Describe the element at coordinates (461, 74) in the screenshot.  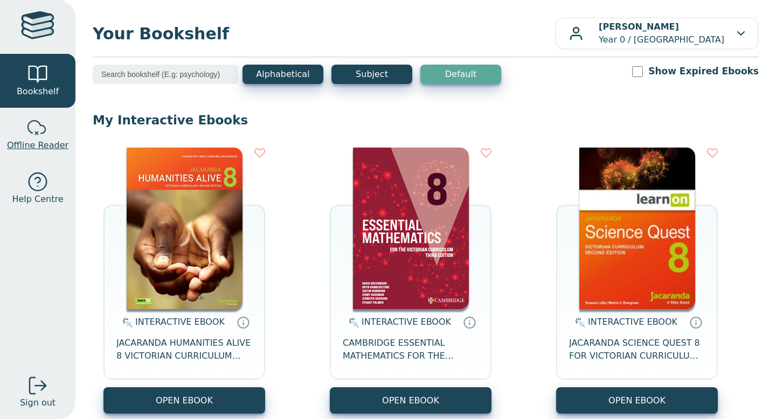
I see `button: Default` at that location.